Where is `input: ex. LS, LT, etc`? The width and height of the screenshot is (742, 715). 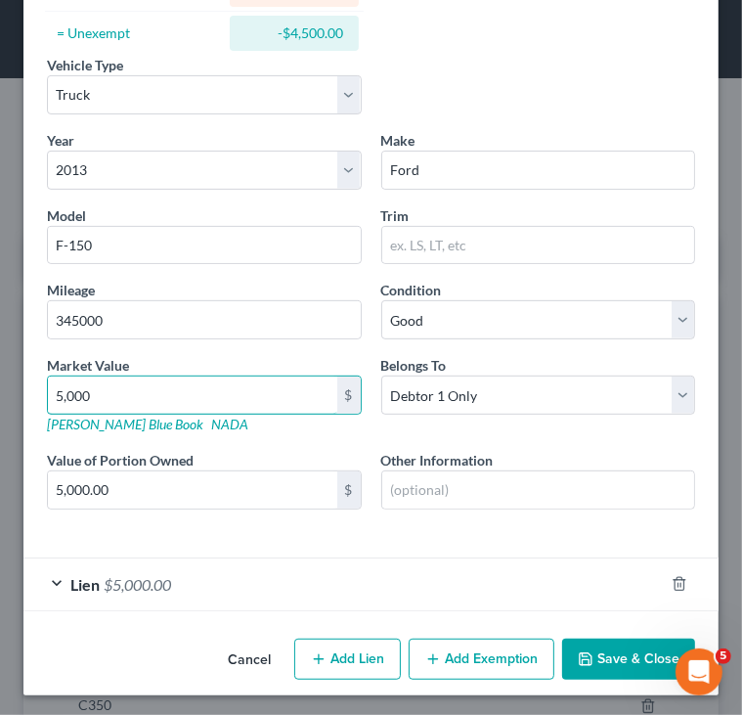
input: ex. LS, LT, etc is located at coordinates (539, 246).